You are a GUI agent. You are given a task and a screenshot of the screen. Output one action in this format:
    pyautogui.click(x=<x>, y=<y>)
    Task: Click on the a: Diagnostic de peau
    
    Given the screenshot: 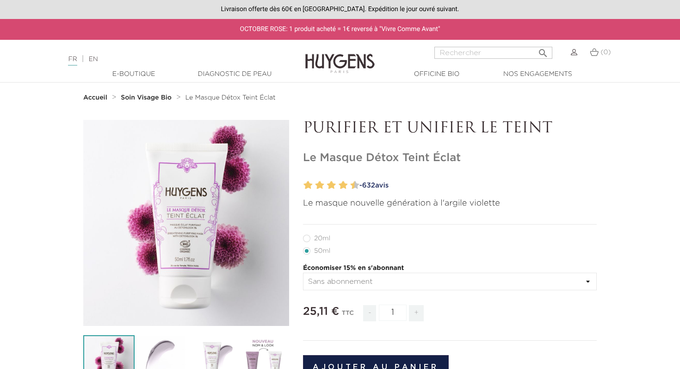 What is the action you would take?
    pyautogui.click(x=234, y=74)
    